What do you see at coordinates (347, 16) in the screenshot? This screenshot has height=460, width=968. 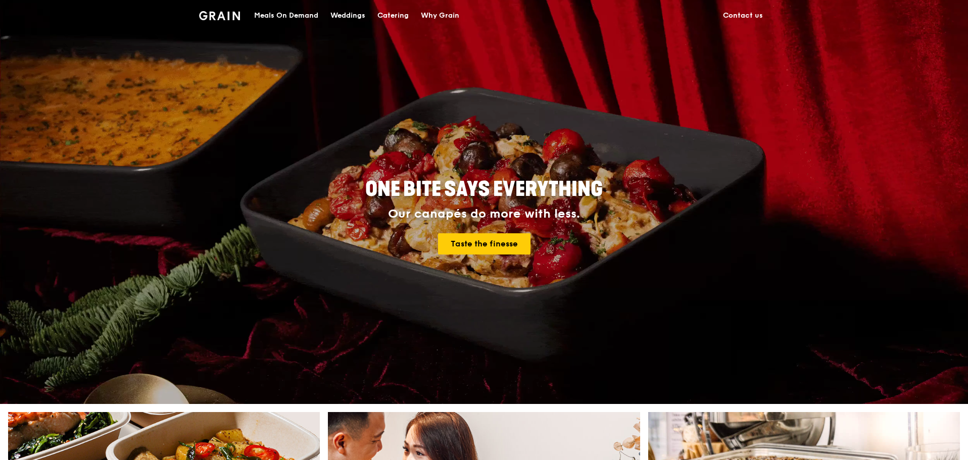 I see `a: Weddings` at bounding box center [347, 16].